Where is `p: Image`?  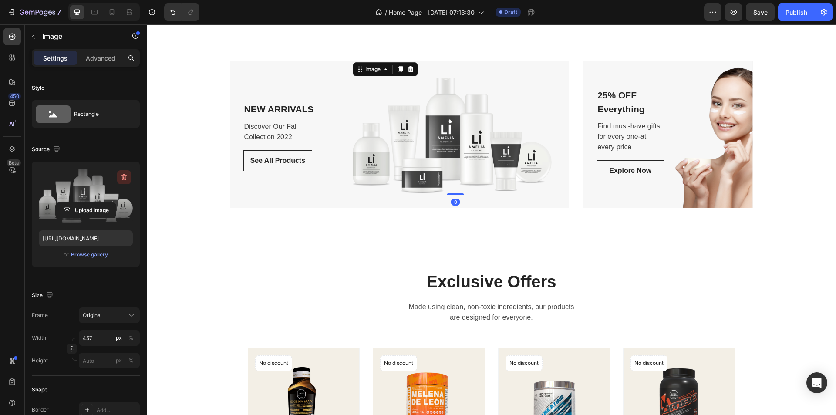
p: Image is located at coordinates (79, 36).